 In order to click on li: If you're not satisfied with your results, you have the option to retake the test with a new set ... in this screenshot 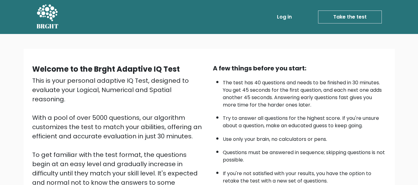, I will do `click(304, 176)`.